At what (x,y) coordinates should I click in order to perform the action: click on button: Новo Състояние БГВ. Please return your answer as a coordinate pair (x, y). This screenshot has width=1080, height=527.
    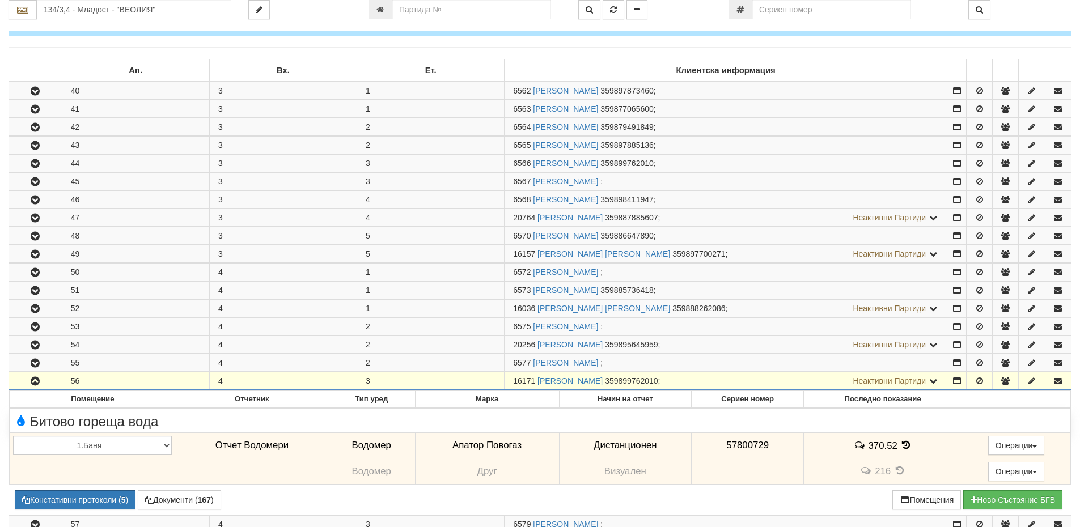
    Looking at the image, I should click on (1013, 500).